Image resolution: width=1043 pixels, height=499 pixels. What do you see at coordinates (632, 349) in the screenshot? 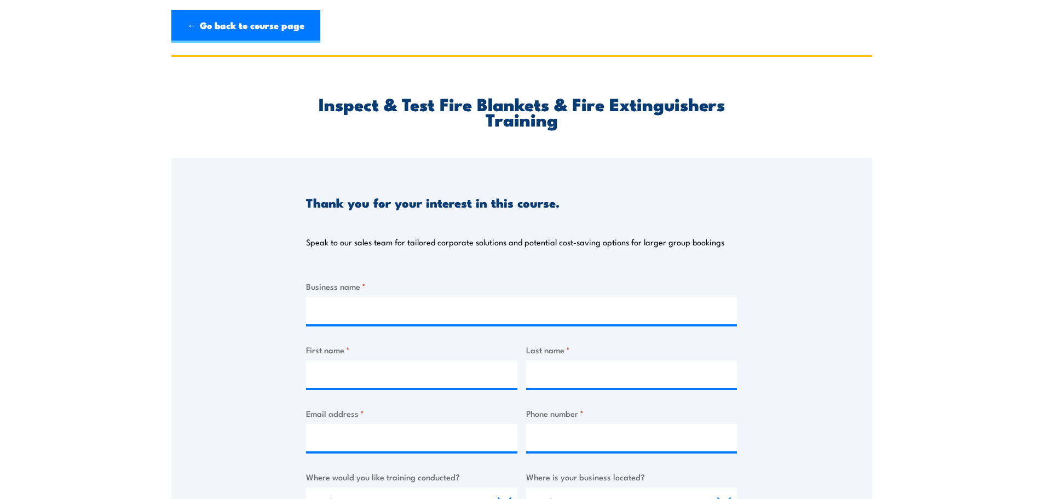
I see `label: Last name` at bounding box center [632, 349].